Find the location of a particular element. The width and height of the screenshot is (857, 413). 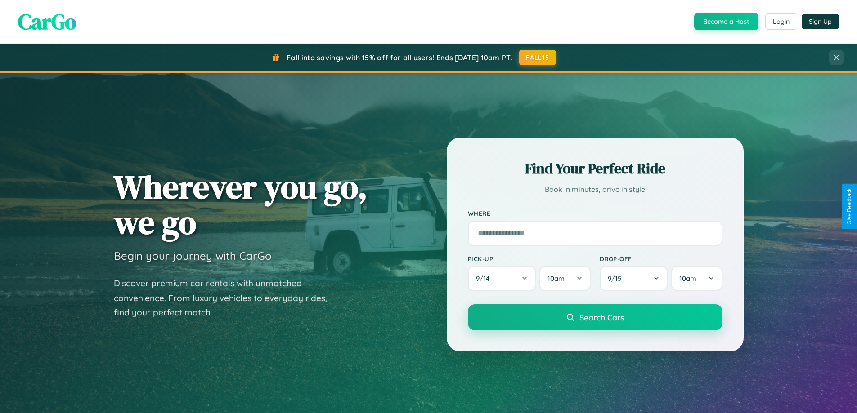

h1: Wherever you go, we go is located at coordinates (241, 205).